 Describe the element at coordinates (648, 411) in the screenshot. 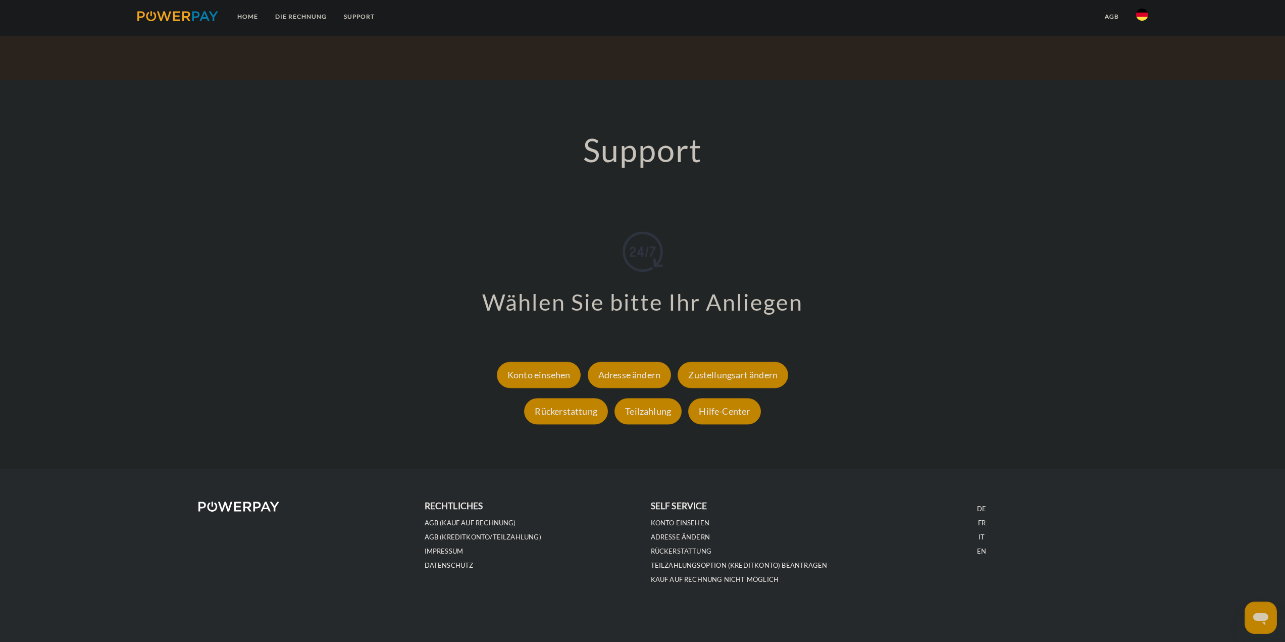

I see `div: Teilzahlung` at that location.